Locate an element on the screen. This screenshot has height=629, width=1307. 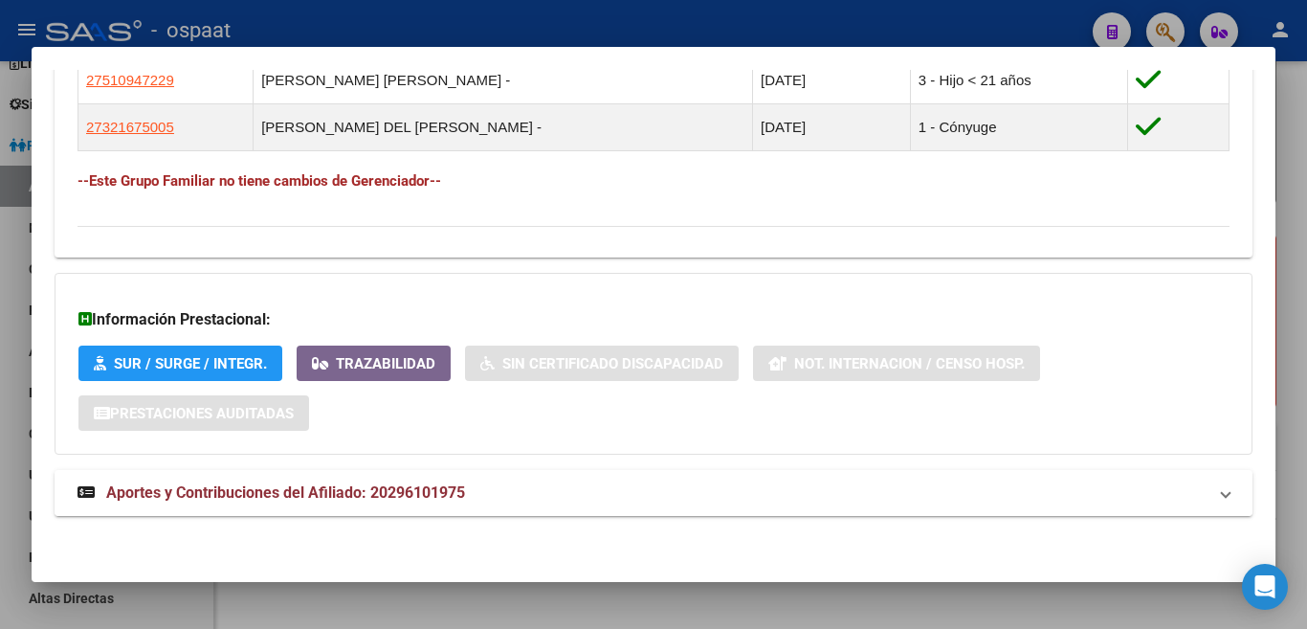
span: Aportes y Contribuciones del Afiliado: 20296101975 is located at coordinates (285, 492).